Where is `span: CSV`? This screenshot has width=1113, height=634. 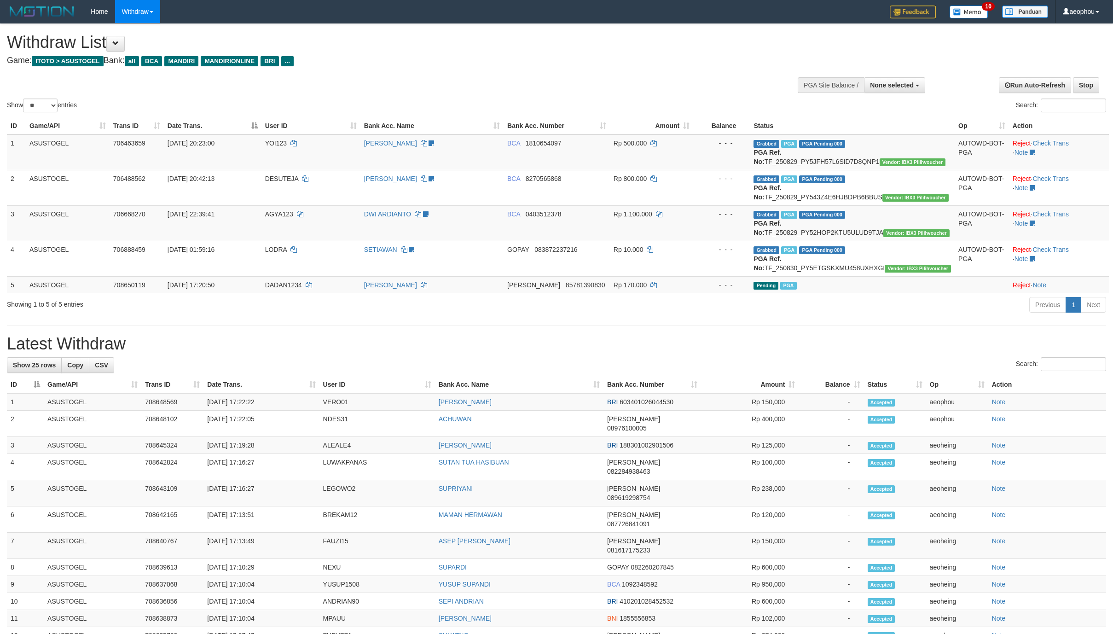 span: CSV is located at coordinates (101, 365).